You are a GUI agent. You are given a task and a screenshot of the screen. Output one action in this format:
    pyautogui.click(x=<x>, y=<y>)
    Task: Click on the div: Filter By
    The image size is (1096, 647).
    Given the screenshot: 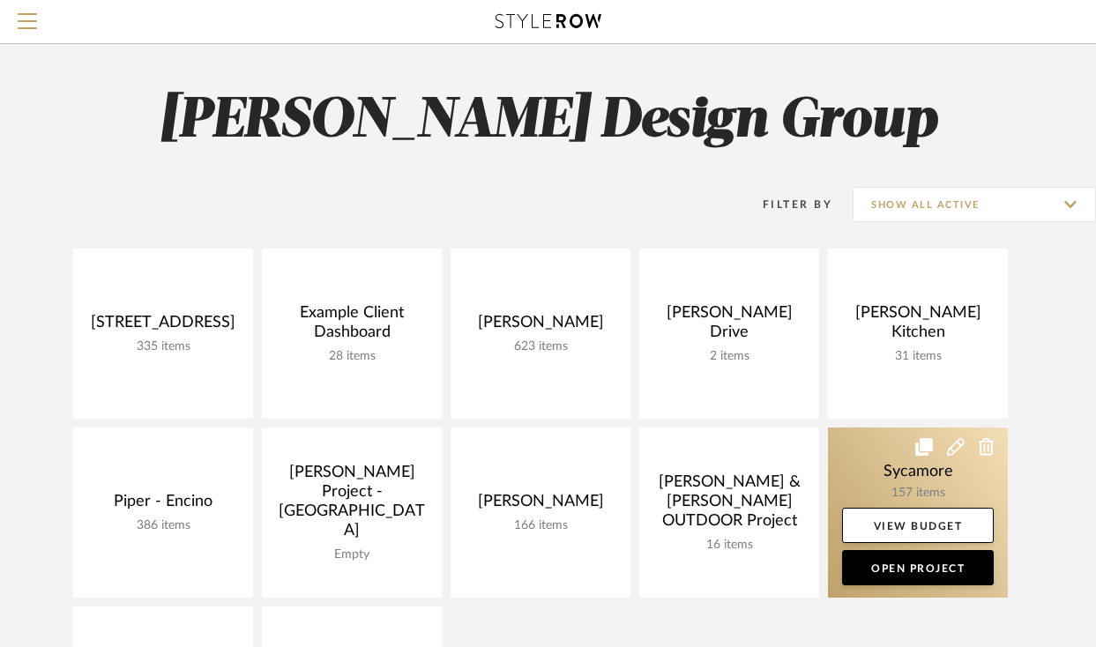 What is the action you would take?
    pyautogui.click(x=786, y=205)
    